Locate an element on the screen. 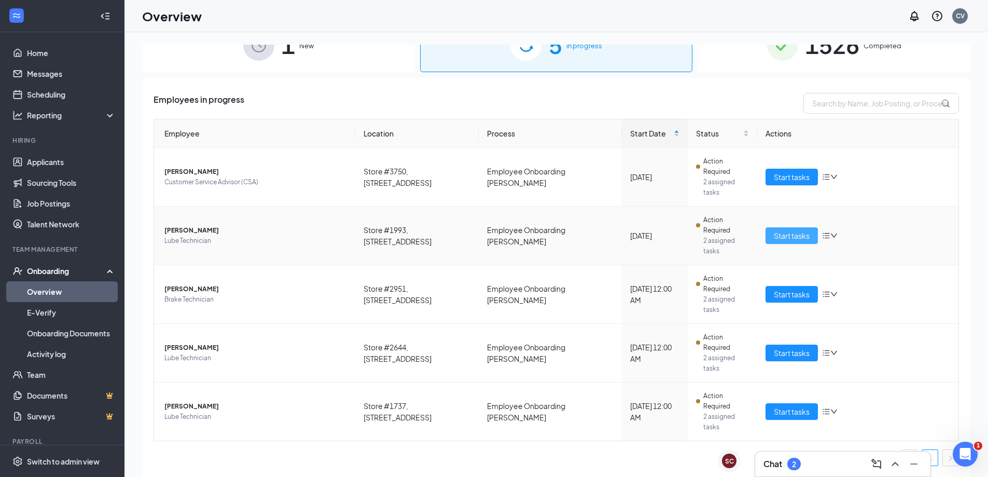 This screenshot has width=988, height=477. a: Messages is located at coordinates (71, 74).